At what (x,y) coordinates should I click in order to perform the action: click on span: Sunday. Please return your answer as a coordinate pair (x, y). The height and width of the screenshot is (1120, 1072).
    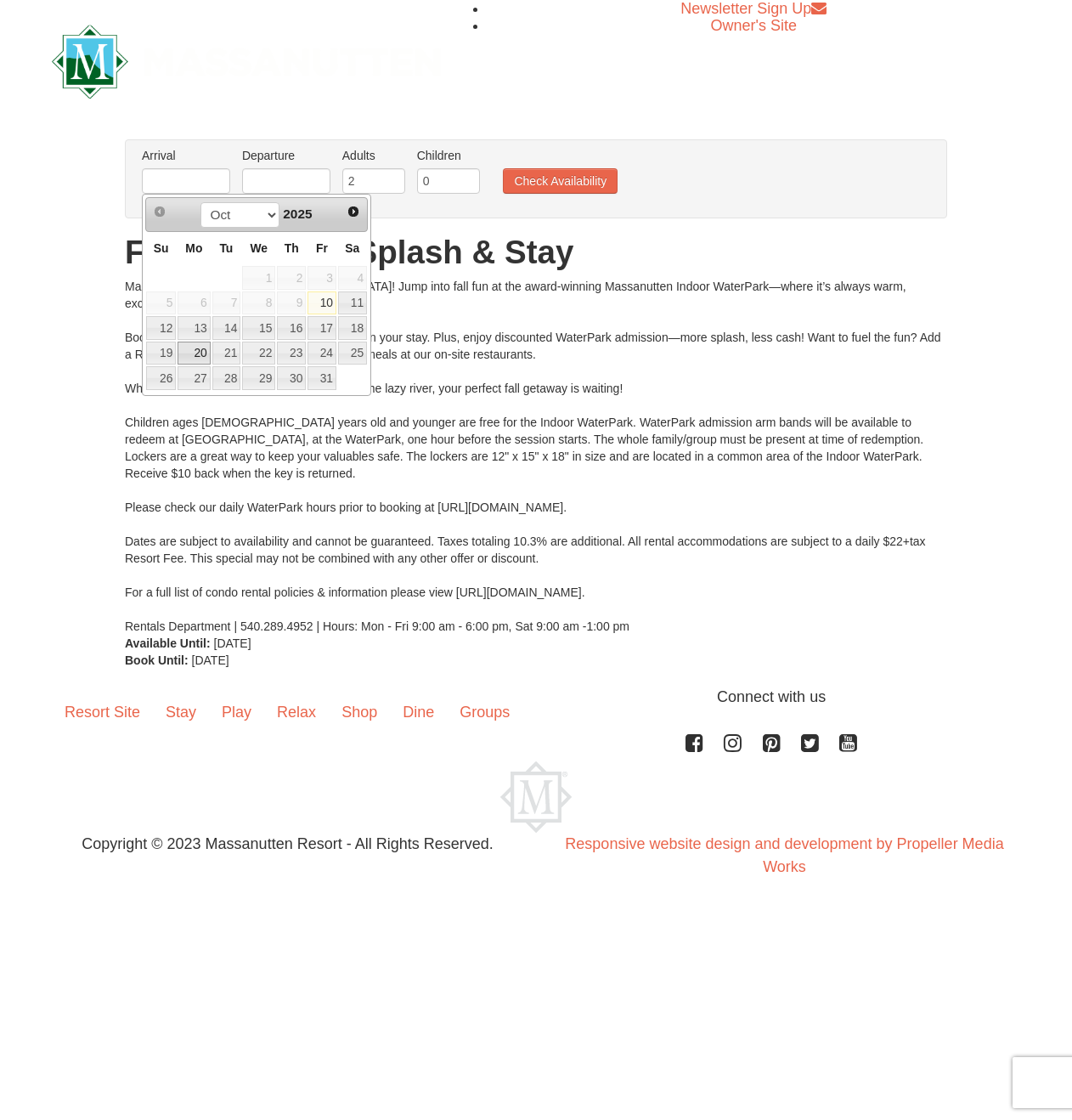
    Looking at the image, I should click on (162, 248).